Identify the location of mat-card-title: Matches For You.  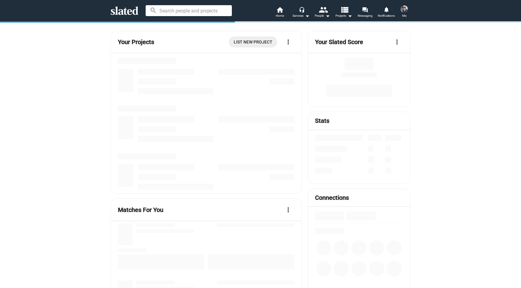
(140, 210).